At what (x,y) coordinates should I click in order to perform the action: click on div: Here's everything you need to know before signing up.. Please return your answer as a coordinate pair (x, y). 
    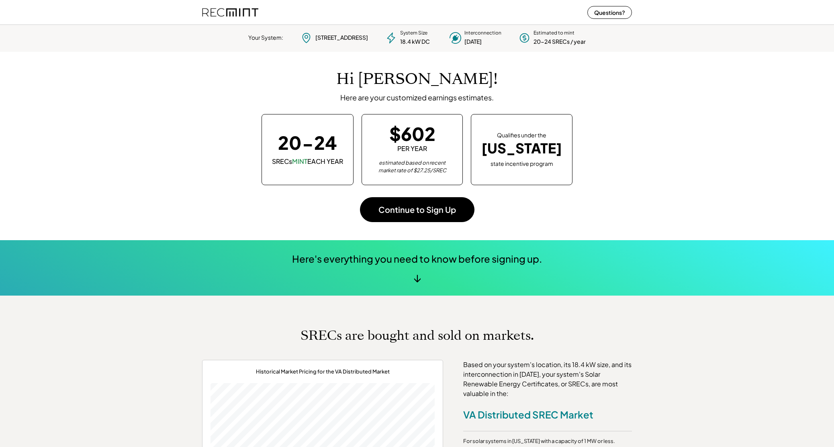
    Looking at the image, I should click on (417, 259).